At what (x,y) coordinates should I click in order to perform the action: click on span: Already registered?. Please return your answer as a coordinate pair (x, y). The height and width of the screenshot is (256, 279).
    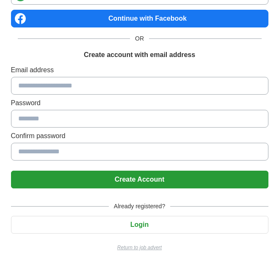
    Looking at the image, I should click on (139, 206).